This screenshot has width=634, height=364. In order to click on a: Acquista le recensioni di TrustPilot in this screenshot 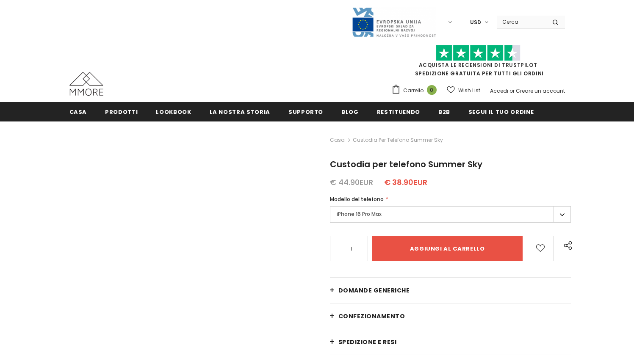, I will do `click(478, 65)`.